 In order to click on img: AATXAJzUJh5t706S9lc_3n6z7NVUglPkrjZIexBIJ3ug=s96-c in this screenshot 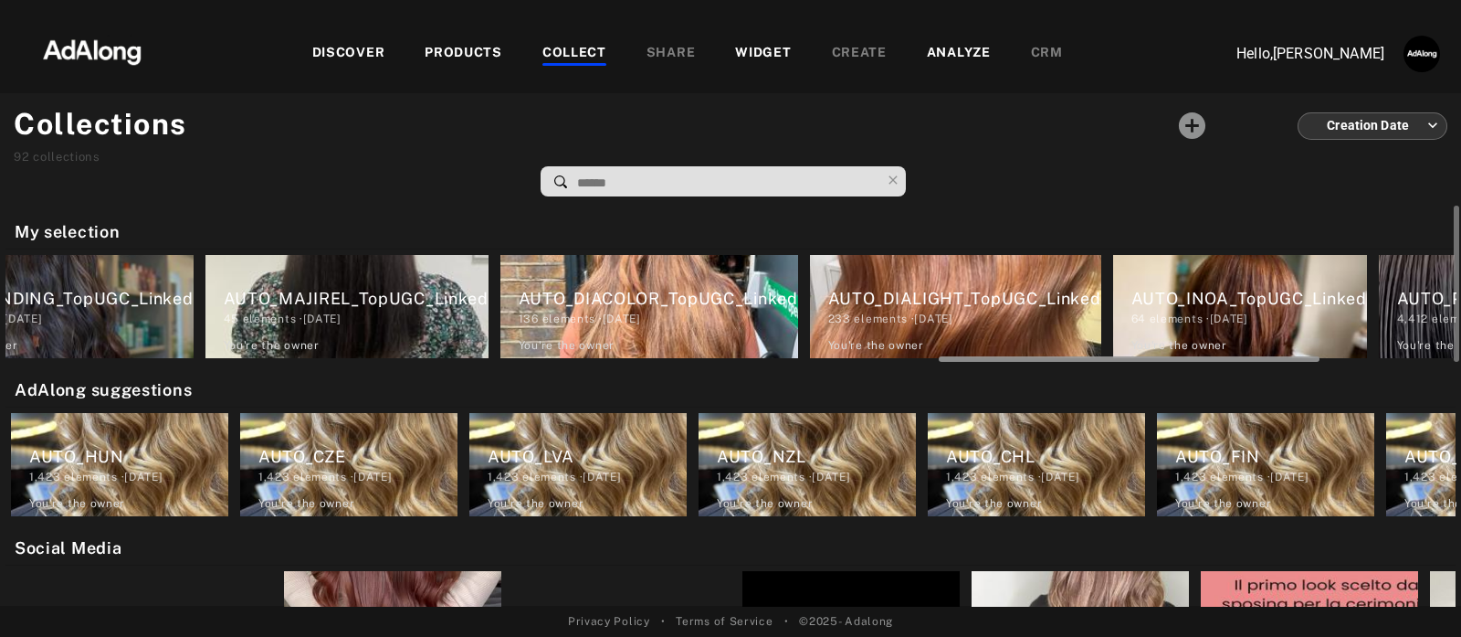, I will do `click(1422, 54)`.